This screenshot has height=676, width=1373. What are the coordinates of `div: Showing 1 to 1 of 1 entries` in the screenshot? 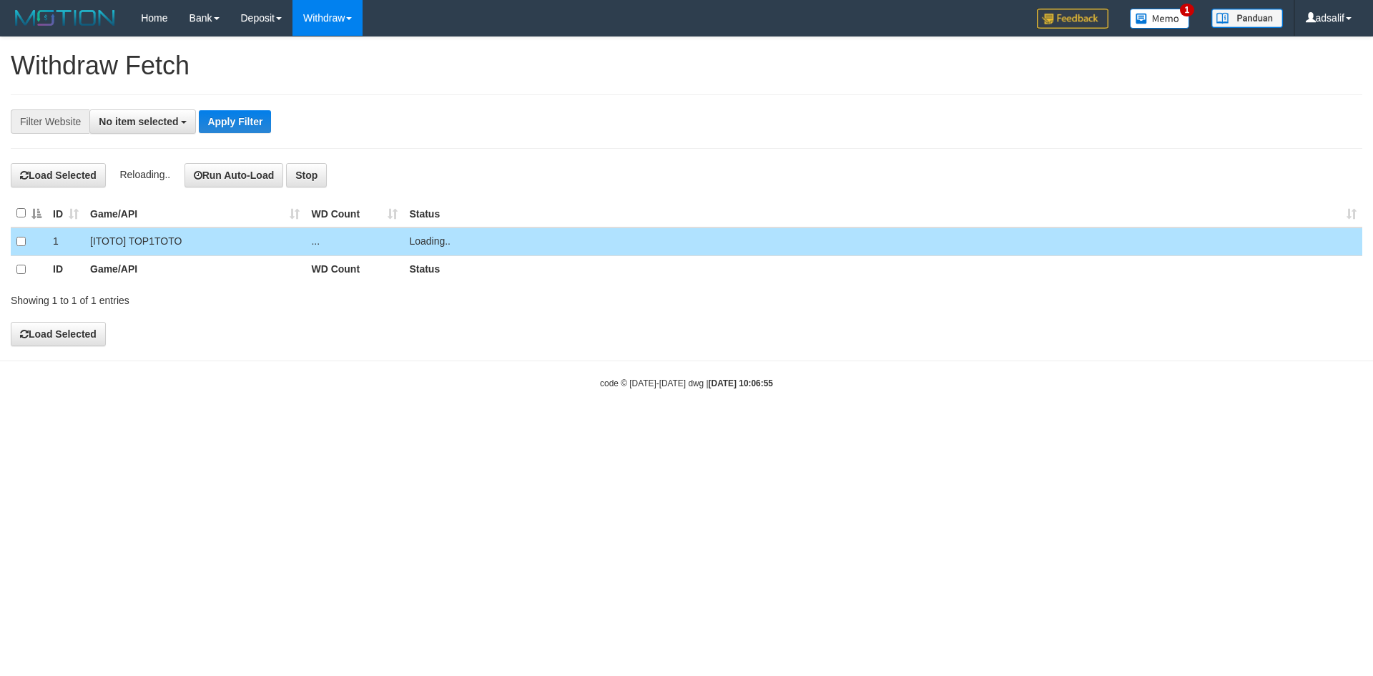 It's located at (286, 297).